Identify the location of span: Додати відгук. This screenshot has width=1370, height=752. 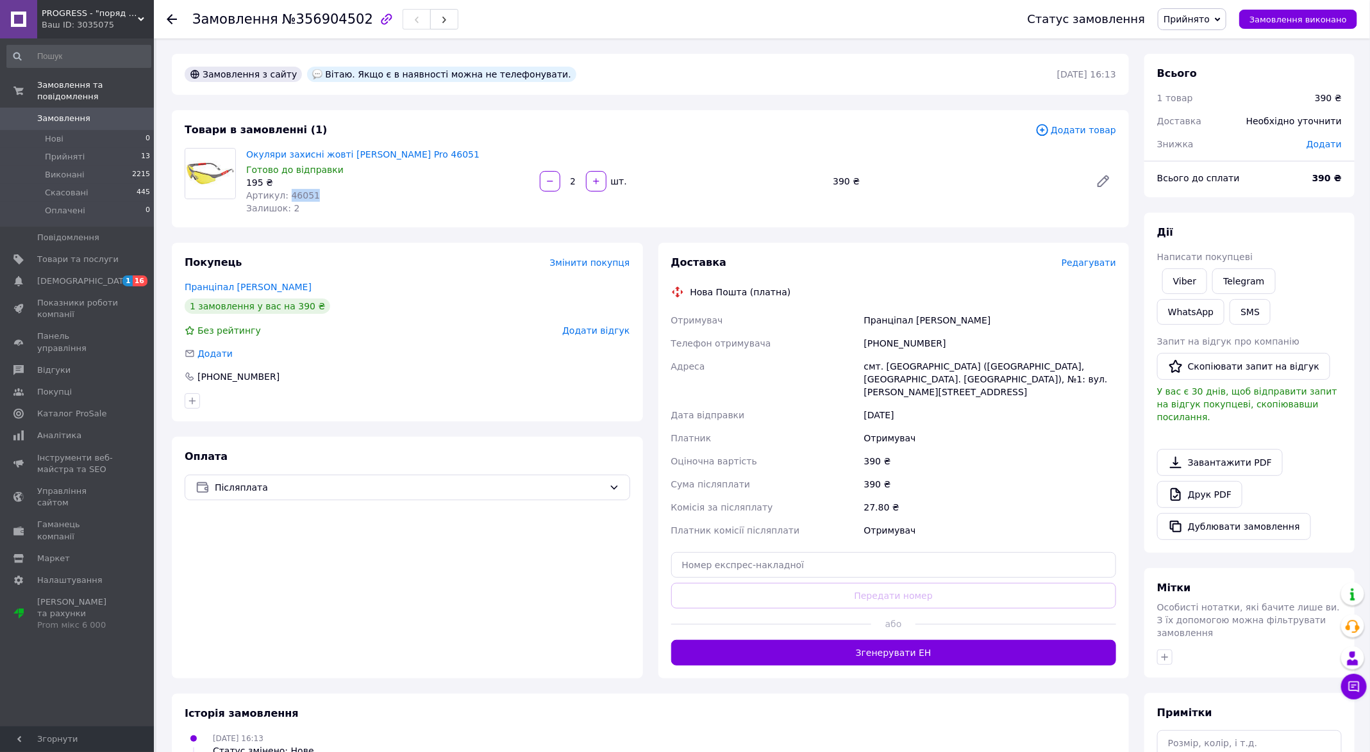
(595, 331).